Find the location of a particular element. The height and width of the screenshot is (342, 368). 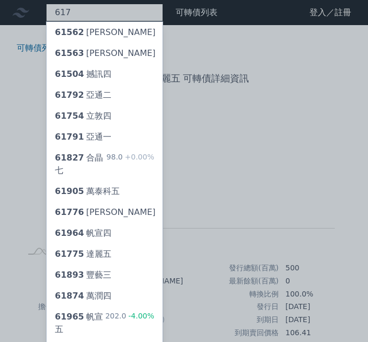

div: 帆宣四 is located at coordinates (83, 233).